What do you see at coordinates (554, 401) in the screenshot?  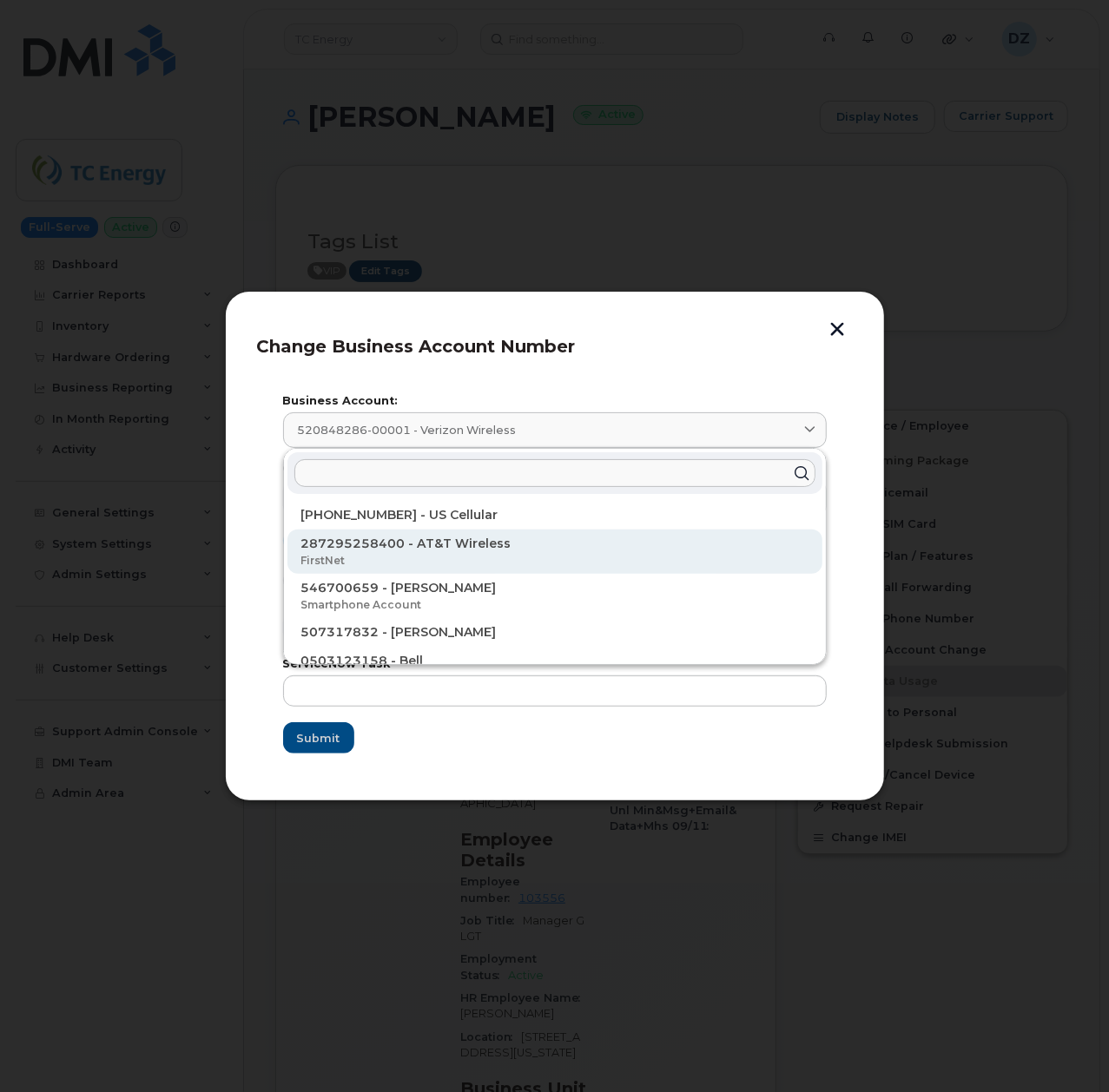 I see `label: Business Account:` at bounding box center [554, 401].